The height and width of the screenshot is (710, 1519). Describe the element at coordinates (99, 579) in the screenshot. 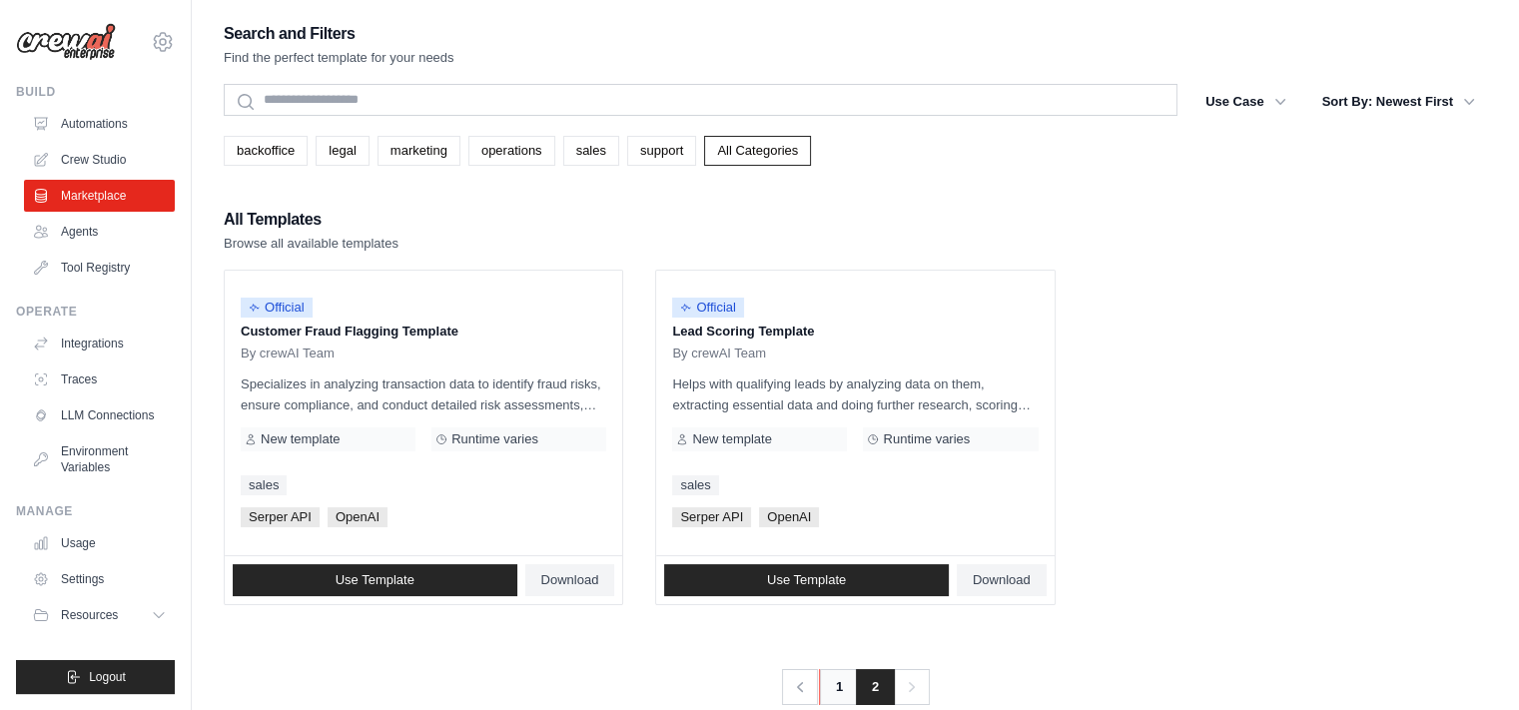

I see `a: Settings` at that location.